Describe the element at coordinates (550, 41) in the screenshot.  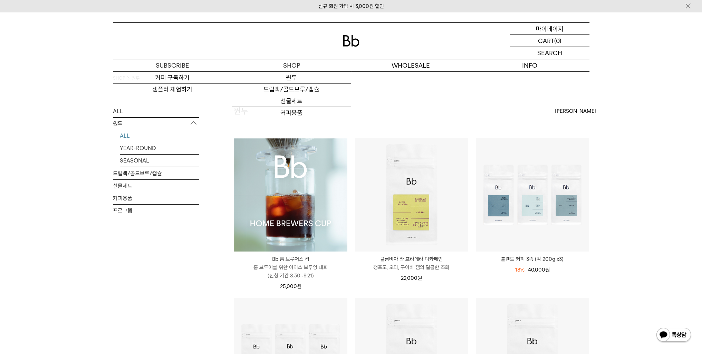
I see `a: CART (0)` at that location.